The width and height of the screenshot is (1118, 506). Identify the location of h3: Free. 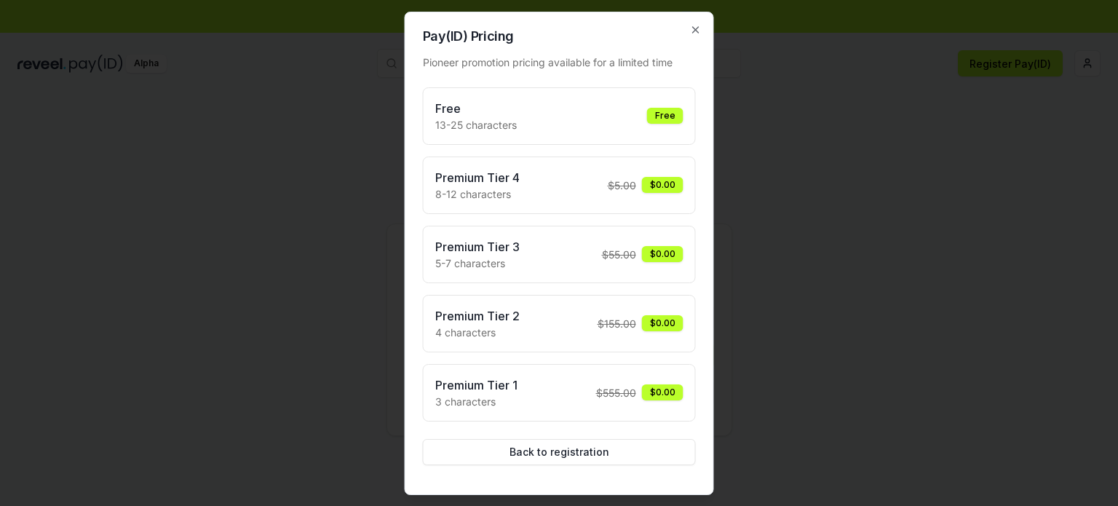
(476, 108).